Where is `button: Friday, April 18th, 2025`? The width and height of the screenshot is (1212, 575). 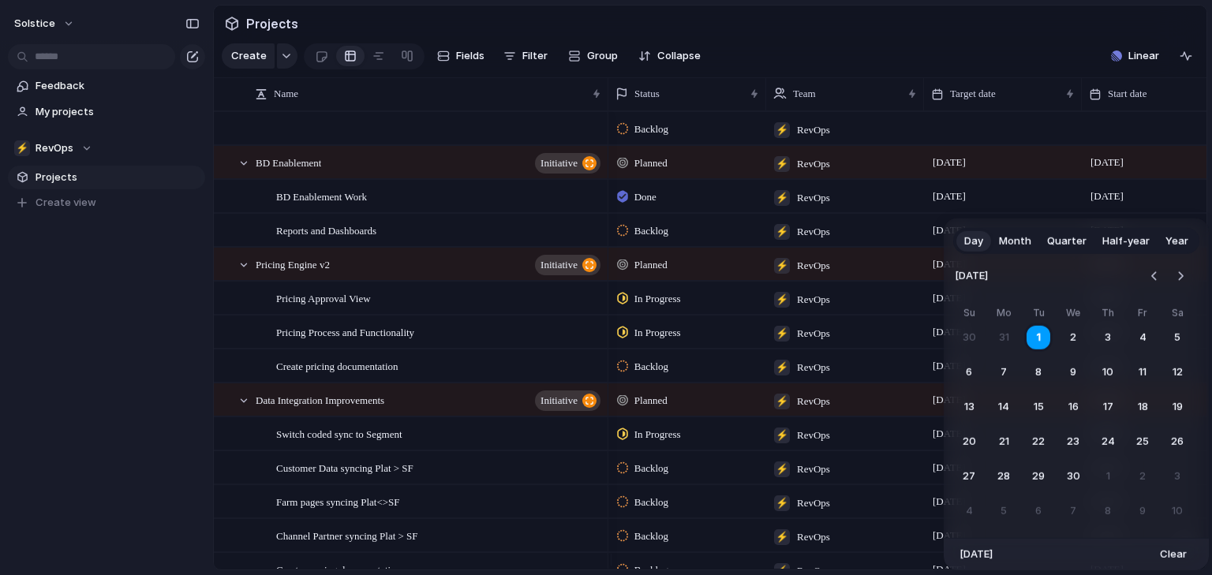 button: Friday, April 18th, 2025 is located at coordinates (1143, 407).